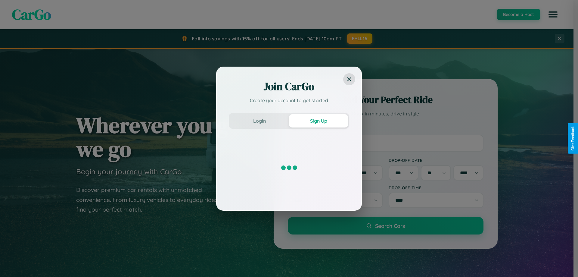 This screenshot has height=277, width=578. I want to click on div: Give Feedback, so click(573, 138).